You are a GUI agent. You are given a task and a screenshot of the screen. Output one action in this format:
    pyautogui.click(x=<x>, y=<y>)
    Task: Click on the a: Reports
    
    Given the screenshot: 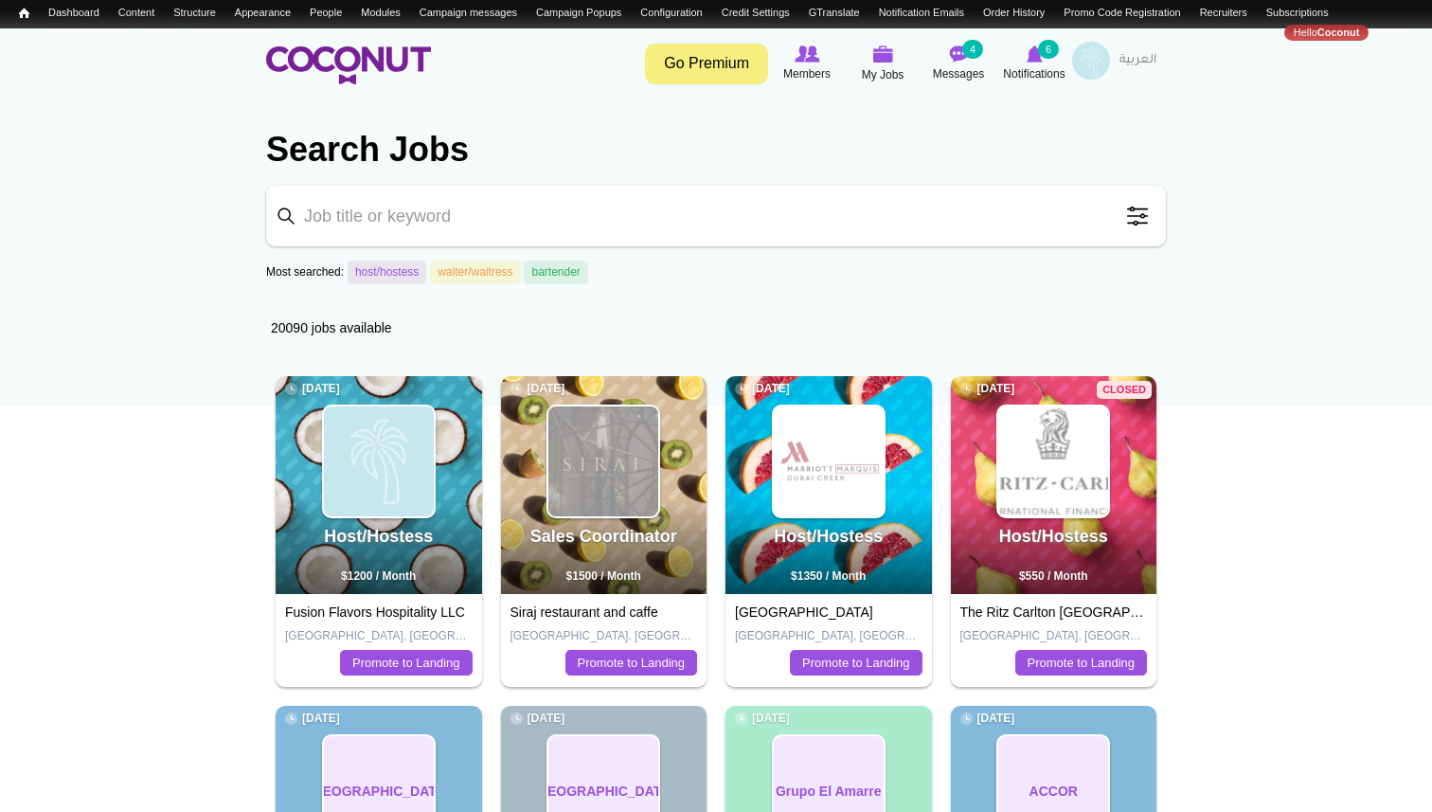 What is the action you would take?
    pyautogui.click(x=162, y=32)
    